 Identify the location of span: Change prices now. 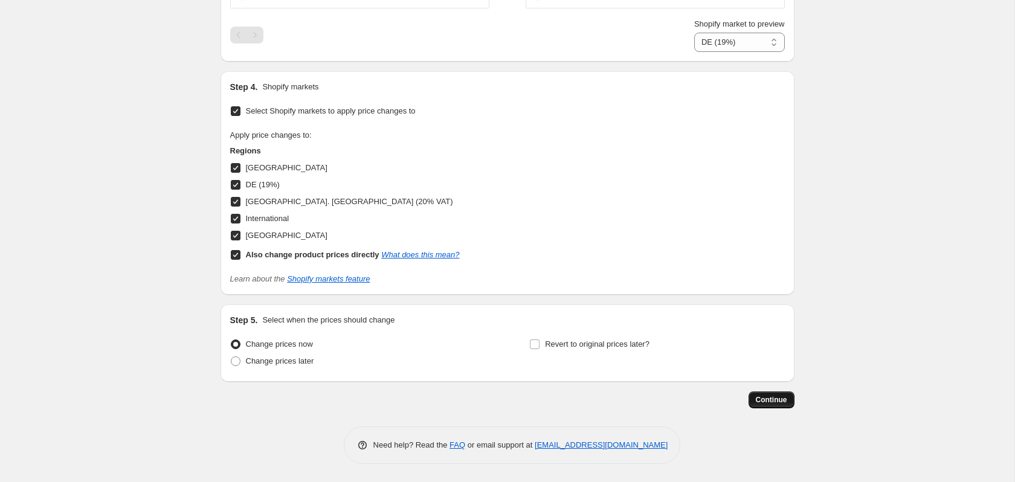
(279, 344).